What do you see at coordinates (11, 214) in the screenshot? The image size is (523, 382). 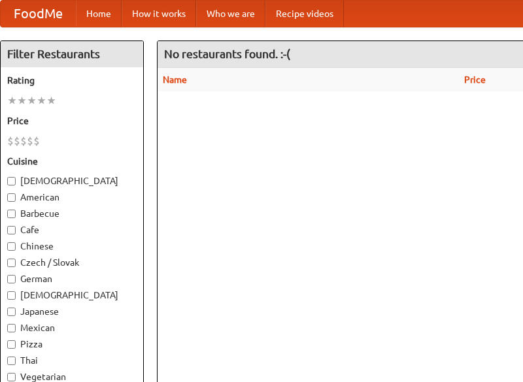 I see `input: Barbecue` at bounding box center [11, 214].